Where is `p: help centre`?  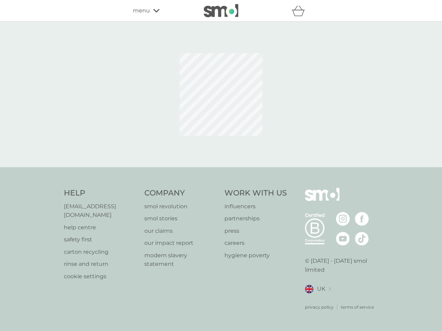 p: help centre is located at coordinates (100, 228).